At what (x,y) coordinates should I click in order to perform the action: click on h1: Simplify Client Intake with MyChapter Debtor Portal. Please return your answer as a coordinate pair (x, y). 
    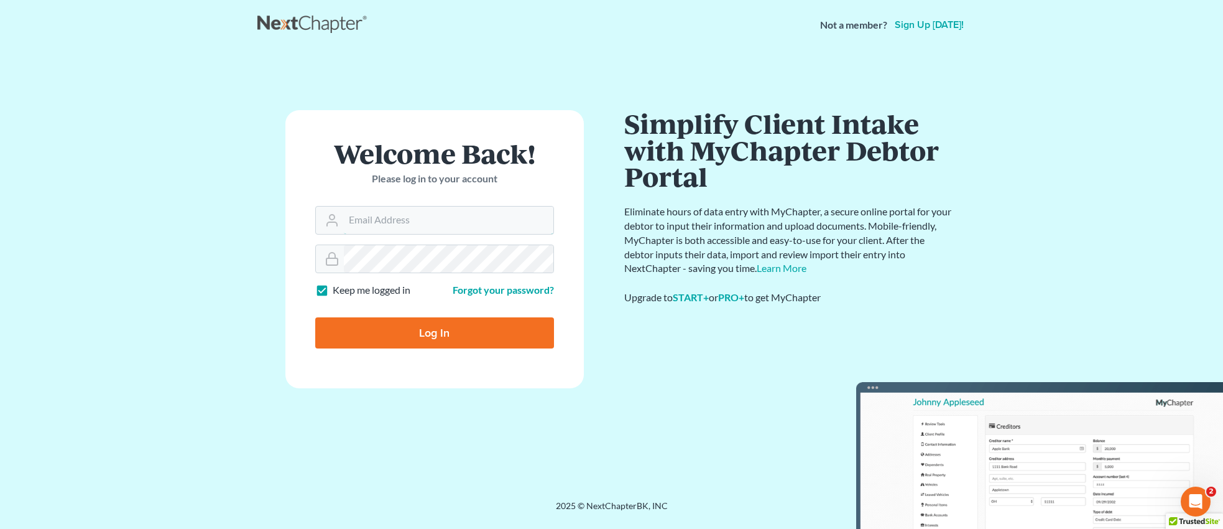
    Looking at the image, I should click on (789, 150).